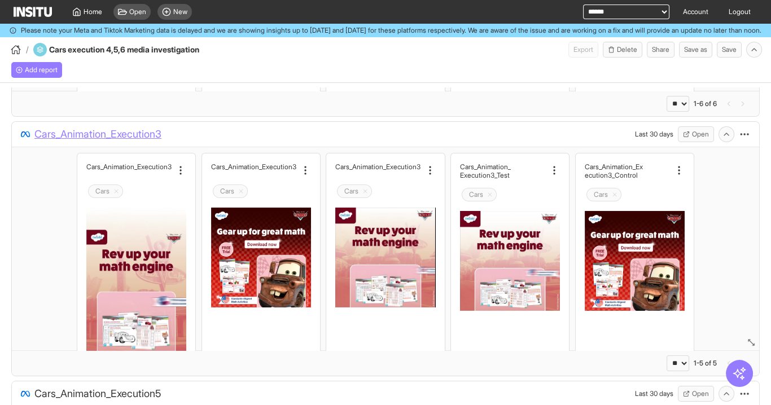  I want to click on div: Add a report to get started, so click(37, 70).